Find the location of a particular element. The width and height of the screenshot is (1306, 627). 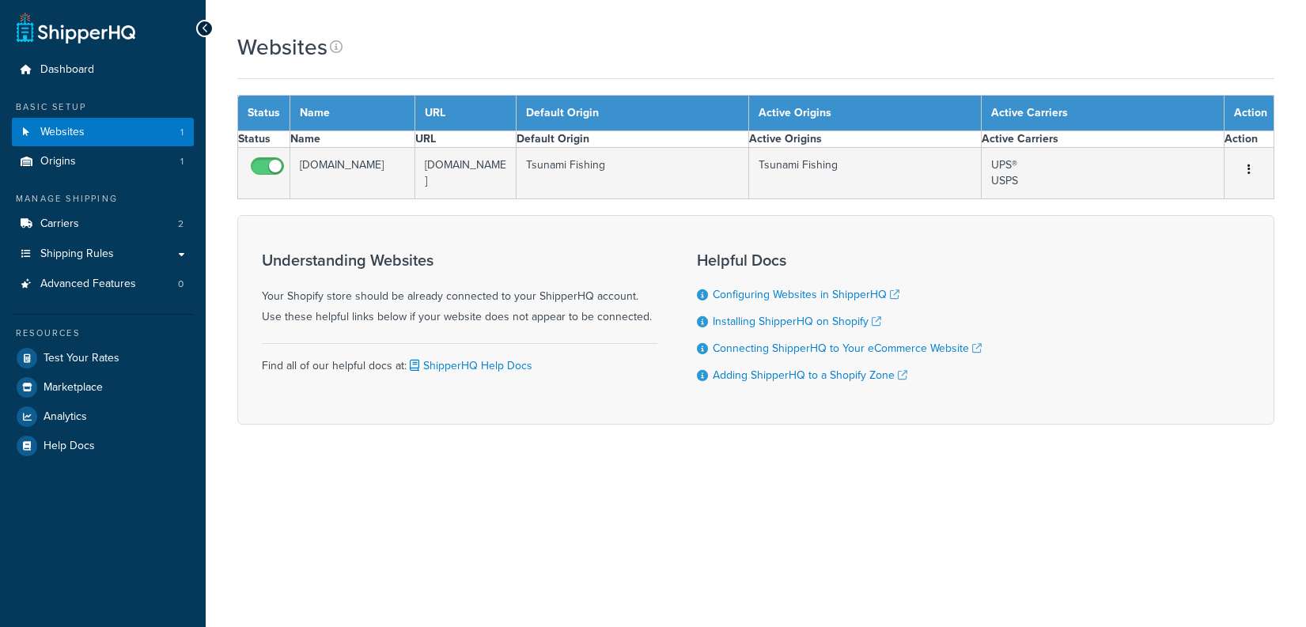

a: Installing ShipperHQ on Shopify is located at coordinates (797, 321).